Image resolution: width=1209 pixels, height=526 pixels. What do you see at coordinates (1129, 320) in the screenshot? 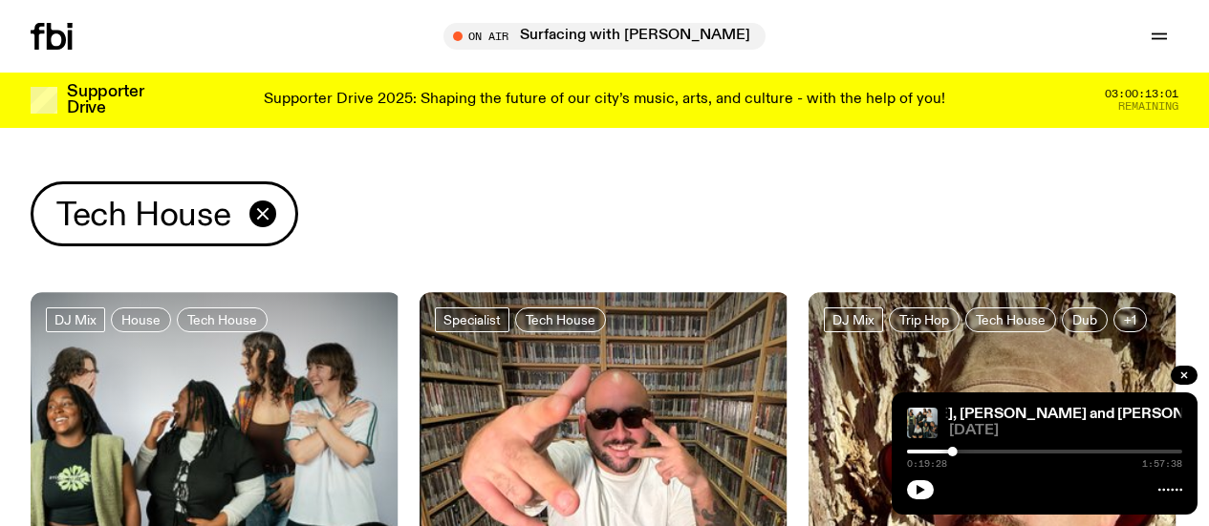
I see `button: +1` at bounding box center [1129, 320].